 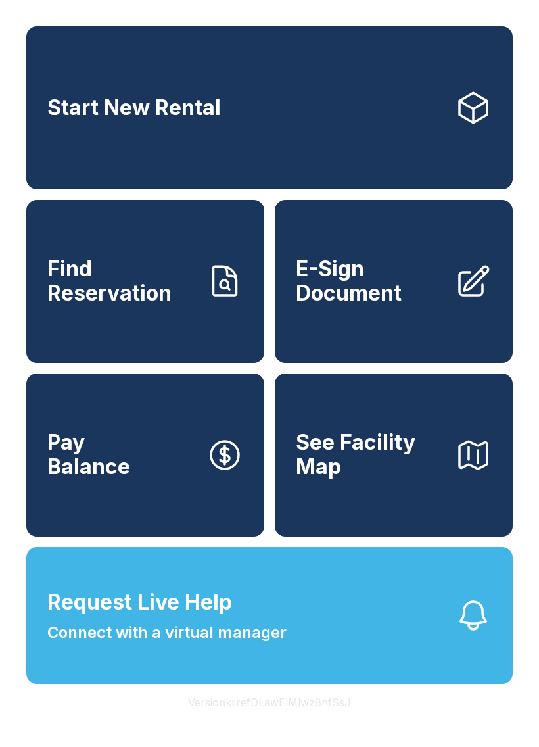 What do you see at coordinates (139, 602) in the screenshot?
I see `span: Request Live Help` at bounding box center [139, 602].